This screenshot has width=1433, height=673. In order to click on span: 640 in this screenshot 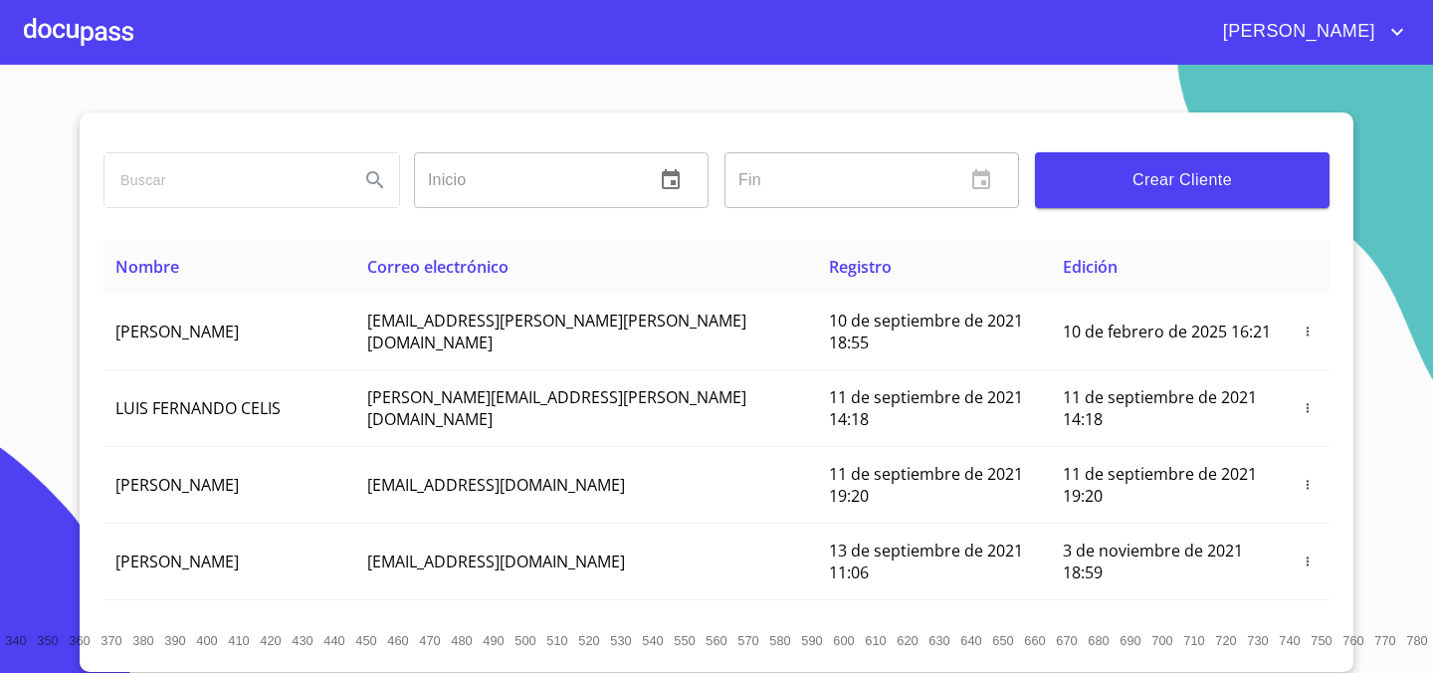, I will do `click(970, 640)`.